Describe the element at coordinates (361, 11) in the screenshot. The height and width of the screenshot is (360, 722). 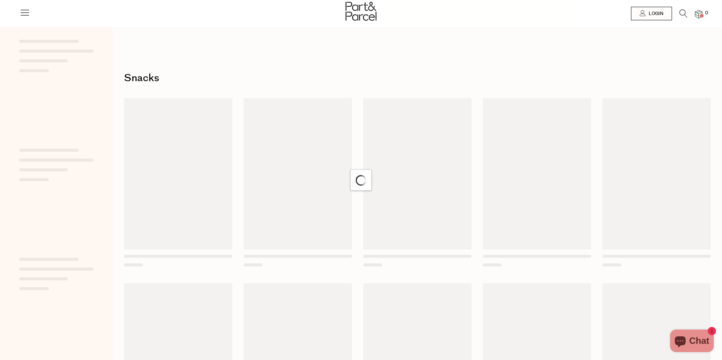
I see `img: Part&Parcel` at that location.